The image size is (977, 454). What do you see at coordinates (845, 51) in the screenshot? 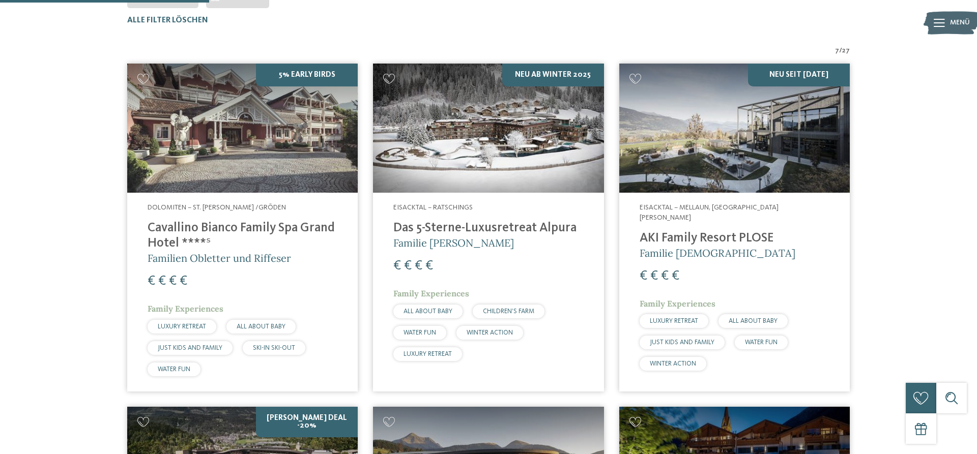
I see `span: 27` at bounding box center [845, 51].